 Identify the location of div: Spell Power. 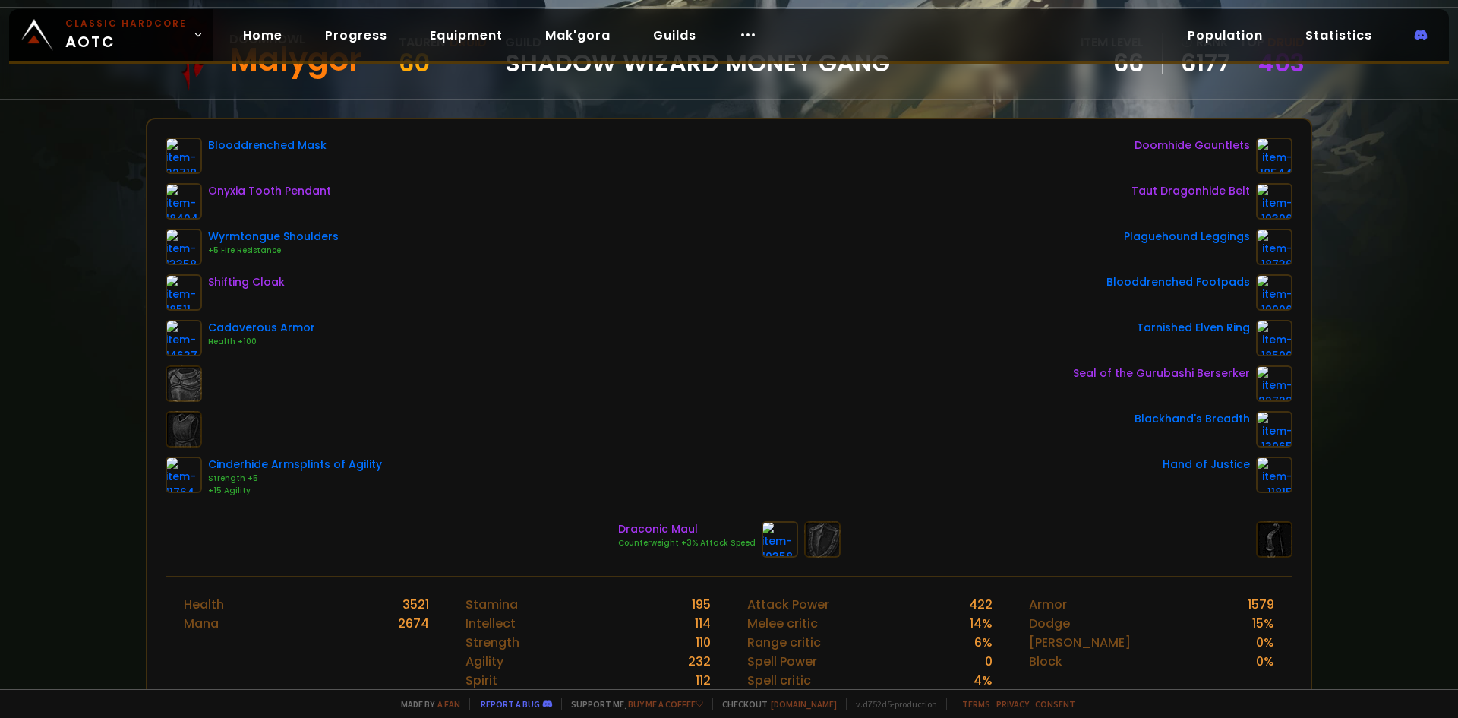
(782, 661).